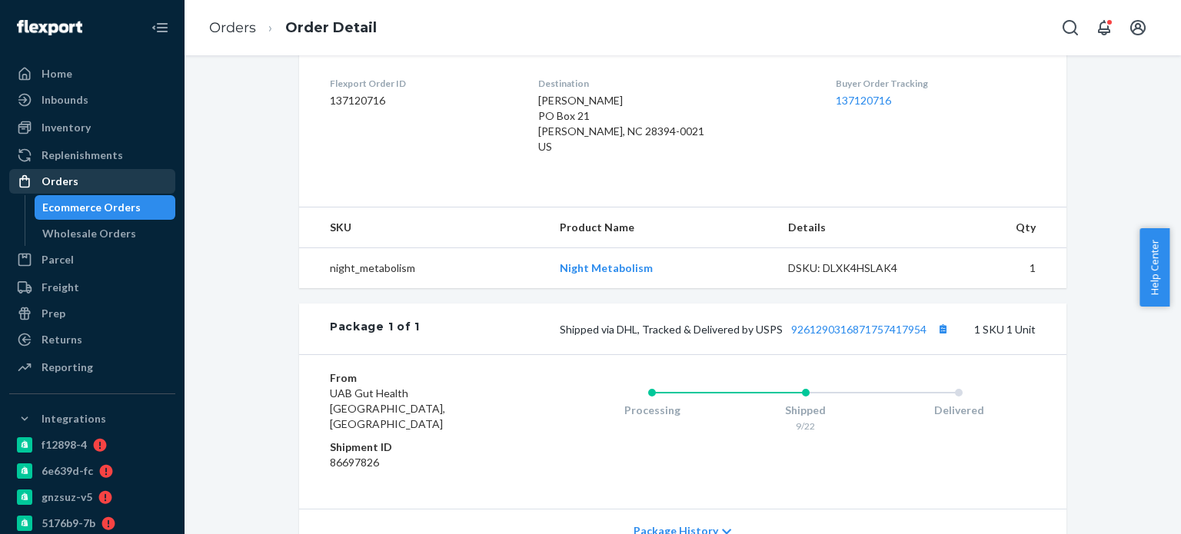 This screenshot has height=534, width=1181. I want to click on th: SKU, so click(423, 227).